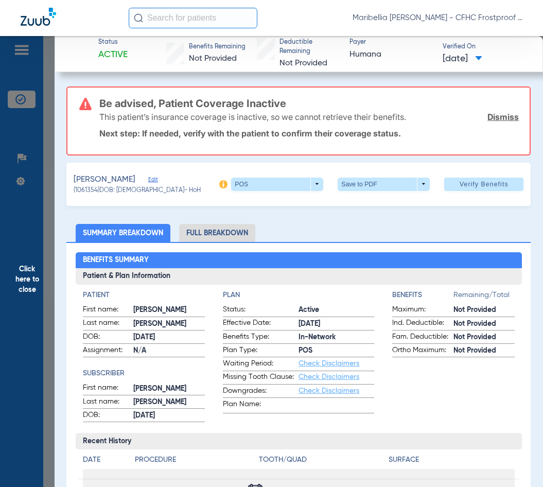 Image resolution: width=543 pixels, height=487 pixels. I want to click on h4: Tooth/Quad, so click(322, 460).